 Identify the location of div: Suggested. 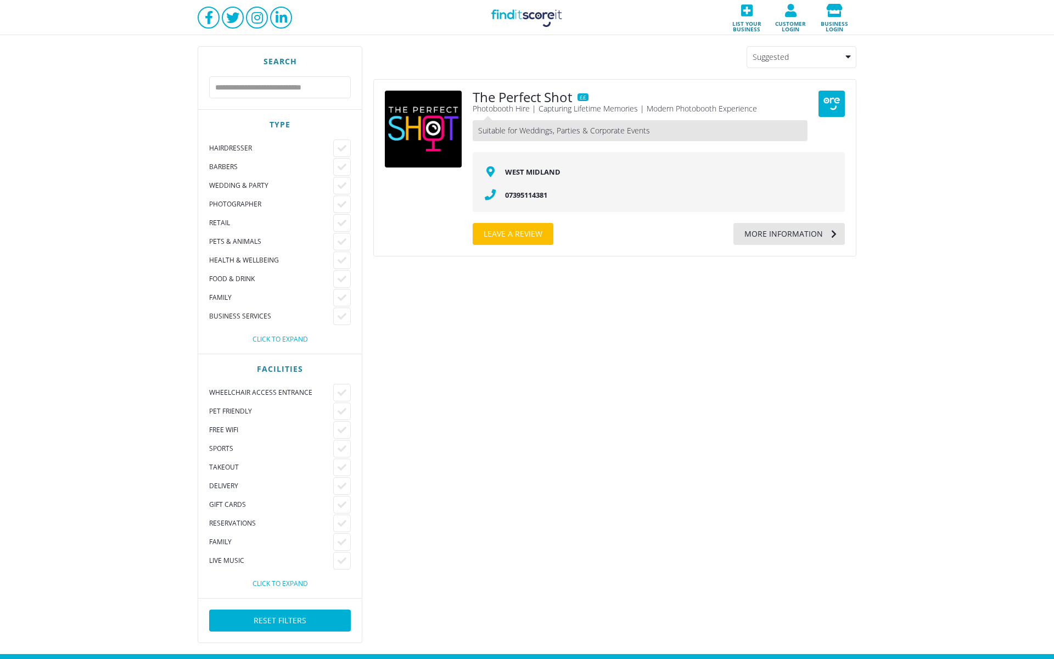
(801, 57).